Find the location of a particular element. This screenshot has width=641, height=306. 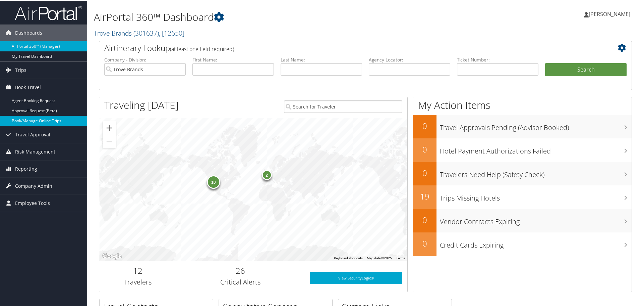

h3: Trips Missing Hotels is located at coordinates (536, 196).